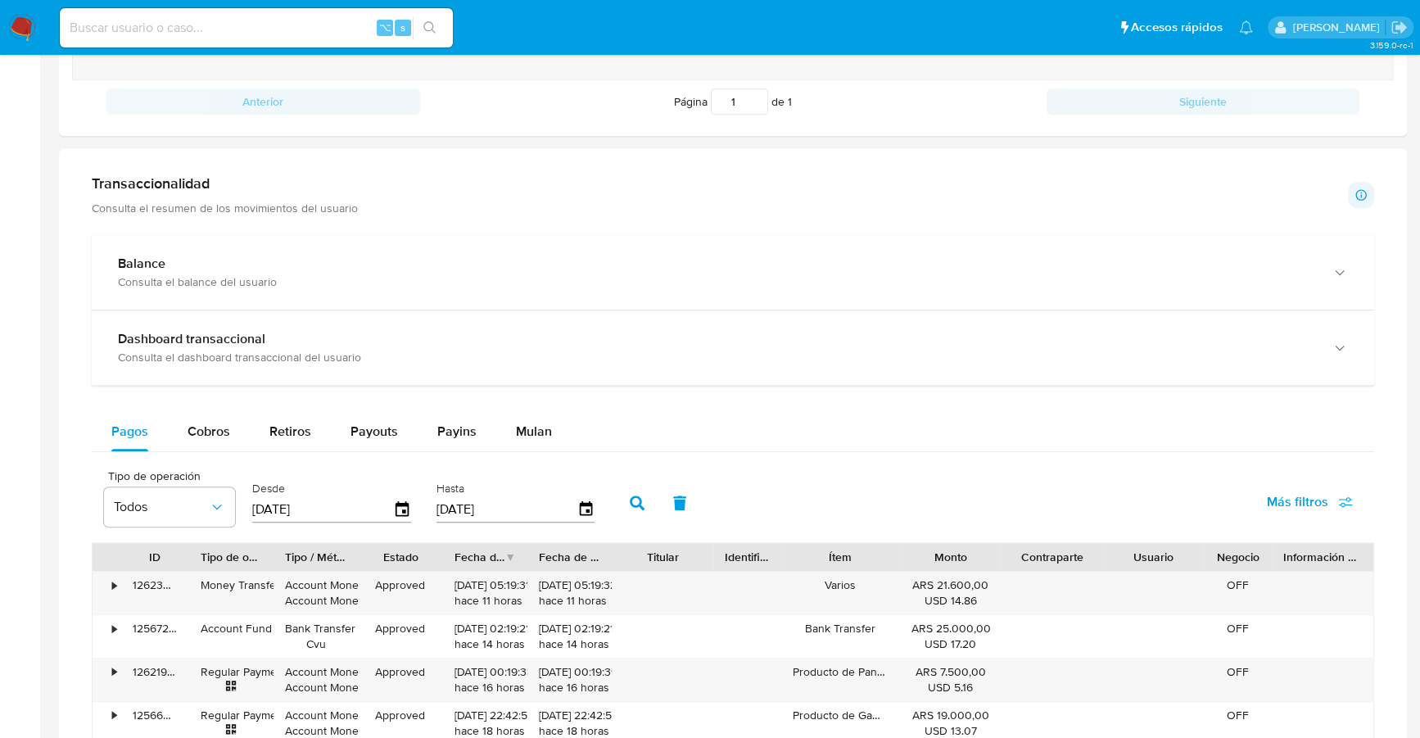  Describe the element at coordinates (429, 28) in the screenshot. I see `button: search-icon` at that location.